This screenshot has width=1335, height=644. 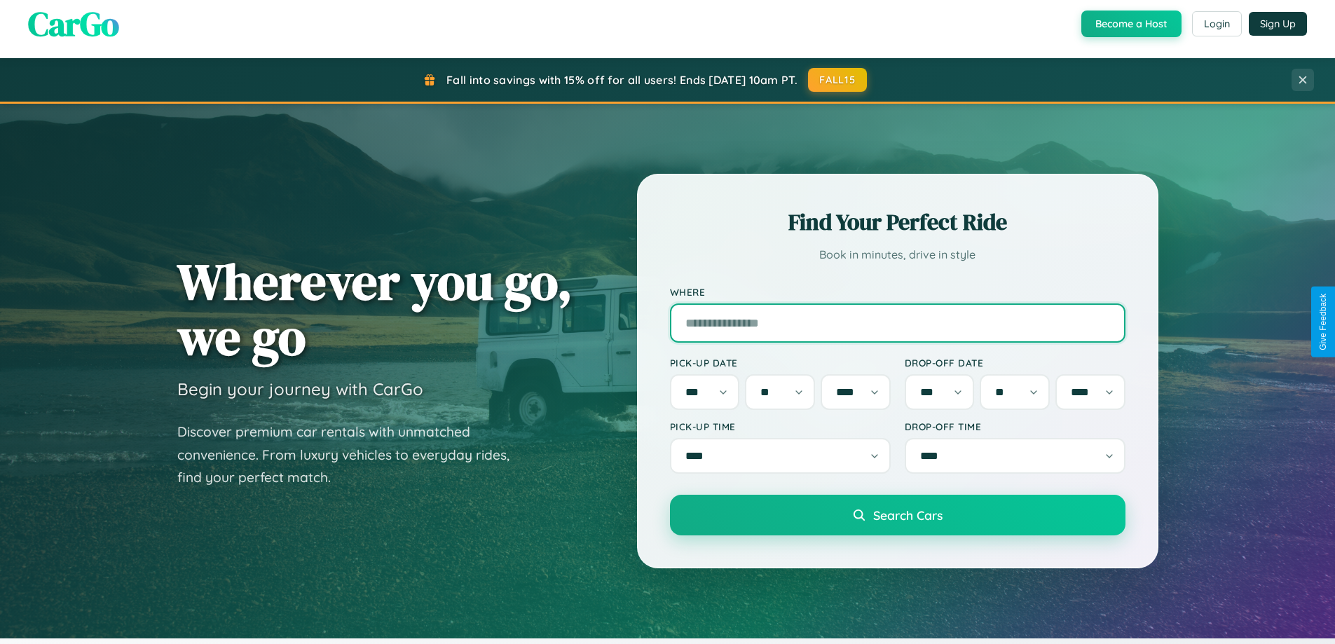 I want to click on label: Drop-off Date, so click(x=1015, y=362).